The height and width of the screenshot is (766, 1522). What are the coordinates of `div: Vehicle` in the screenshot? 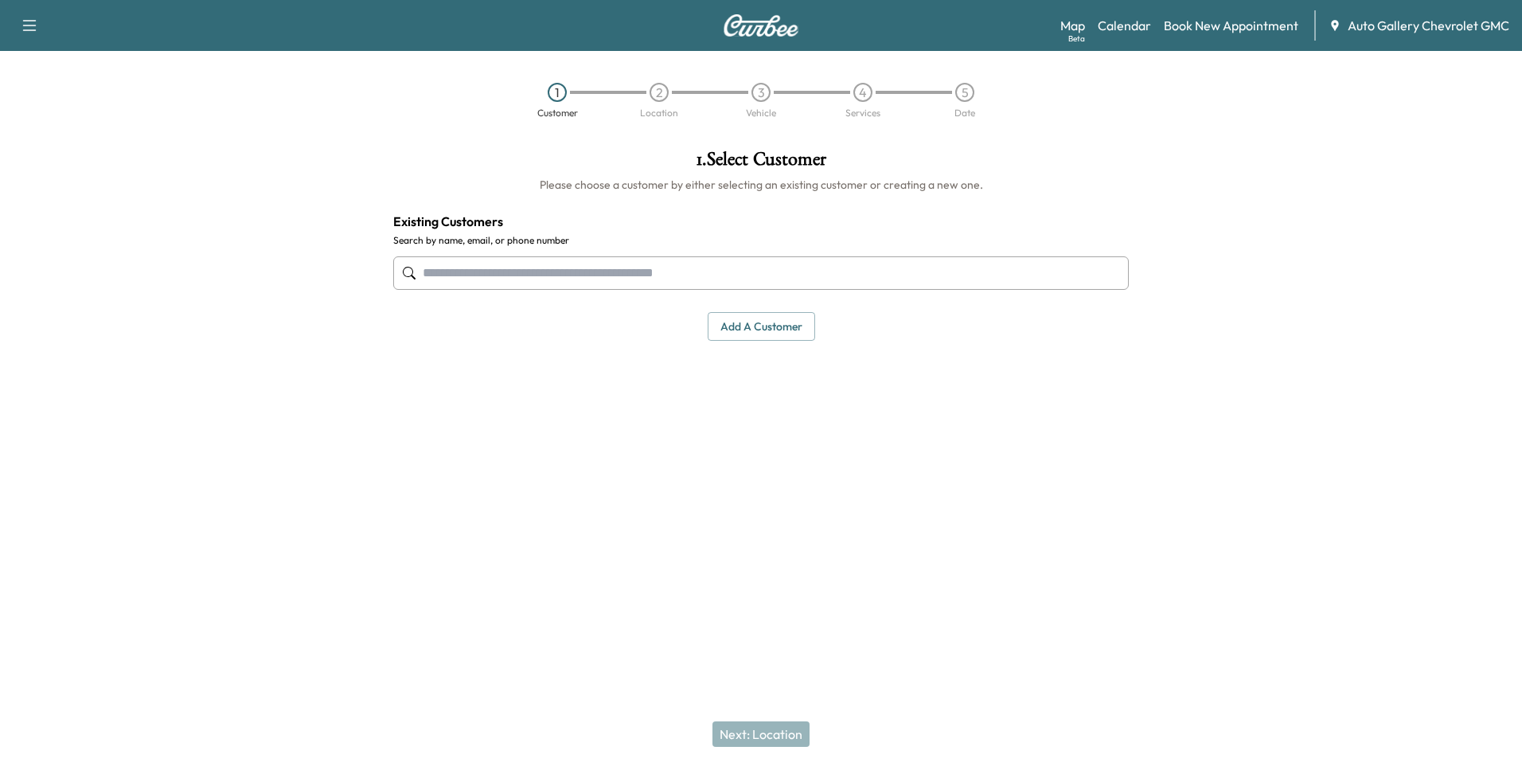 It's located at (761, 113).